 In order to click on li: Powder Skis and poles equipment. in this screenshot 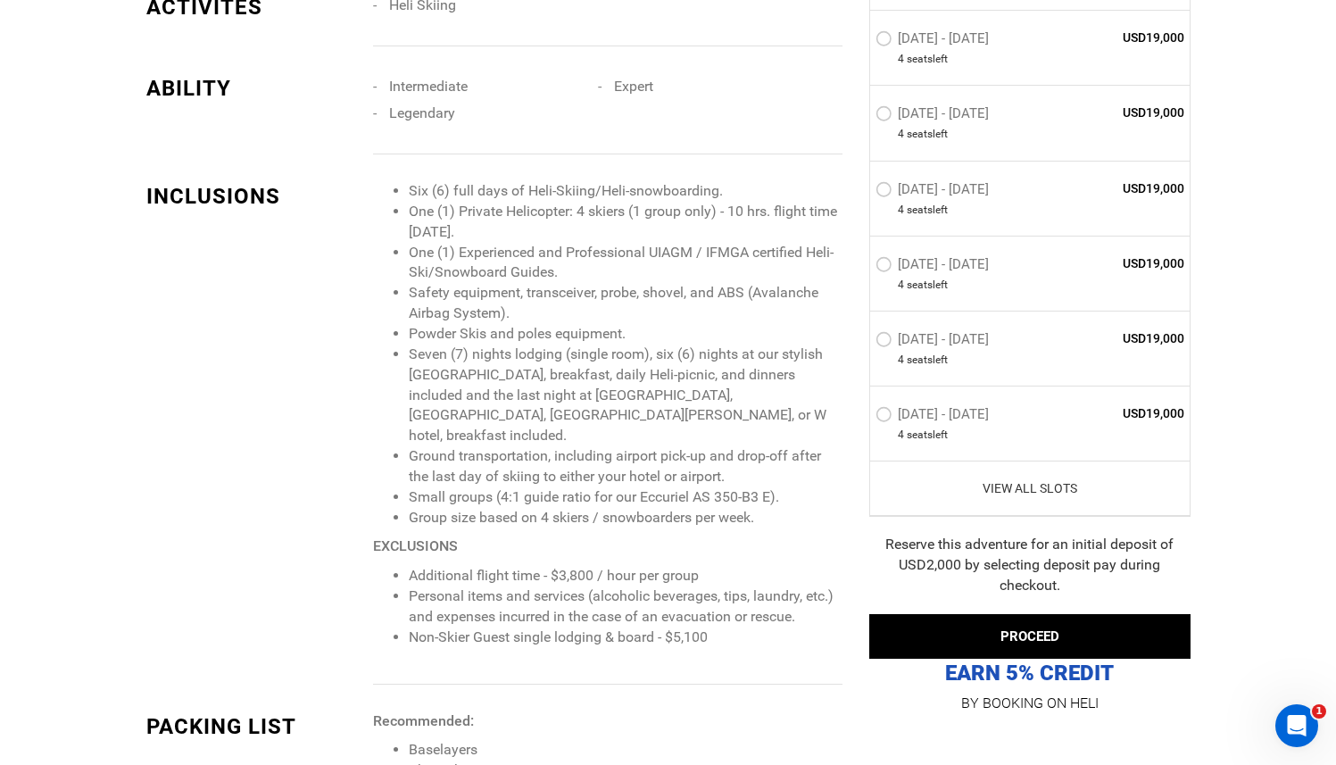, I will do `click(625, 334)`.